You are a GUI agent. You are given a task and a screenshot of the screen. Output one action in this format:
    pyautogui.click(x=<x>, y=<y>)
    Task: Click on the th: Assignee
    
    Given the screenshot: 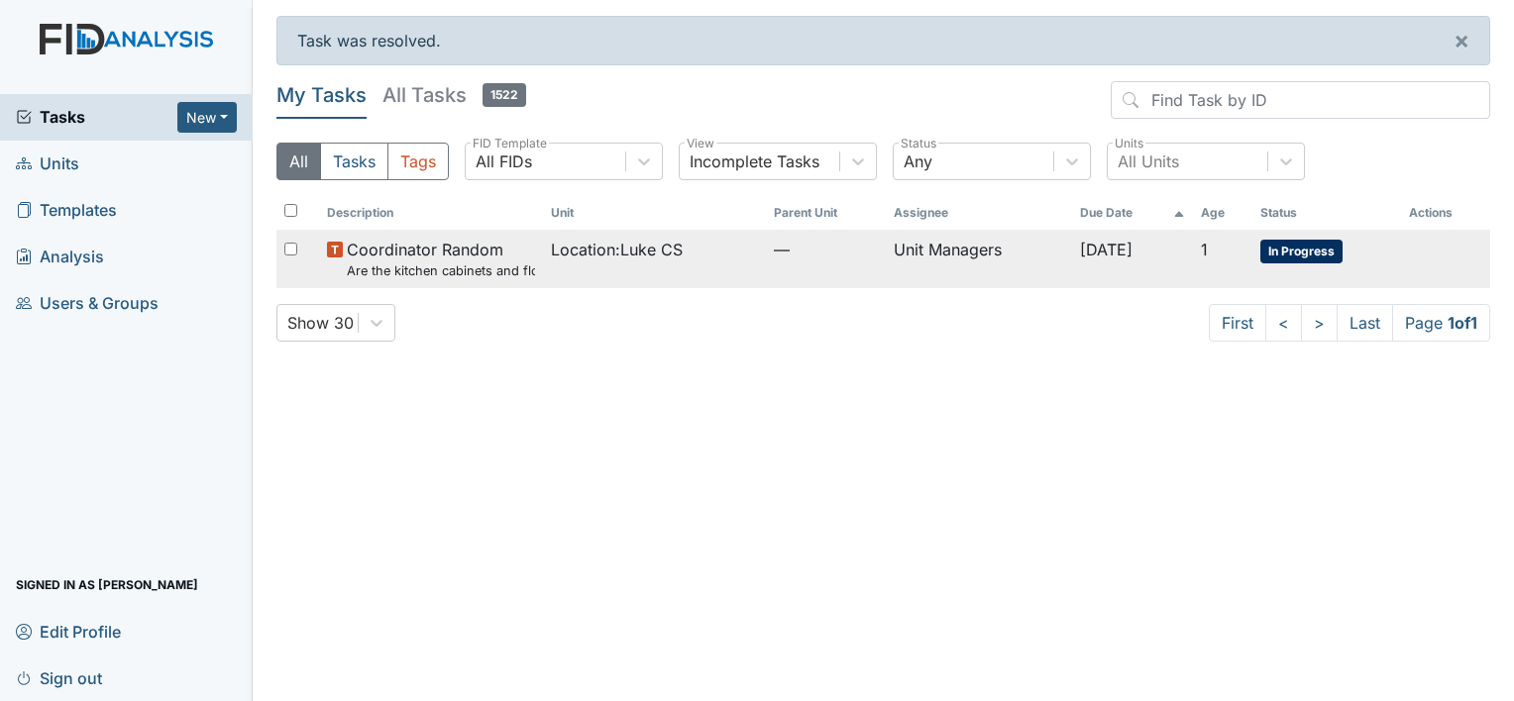 What is the action you would take?
    pyautogui.click(x=979, y=213)
    